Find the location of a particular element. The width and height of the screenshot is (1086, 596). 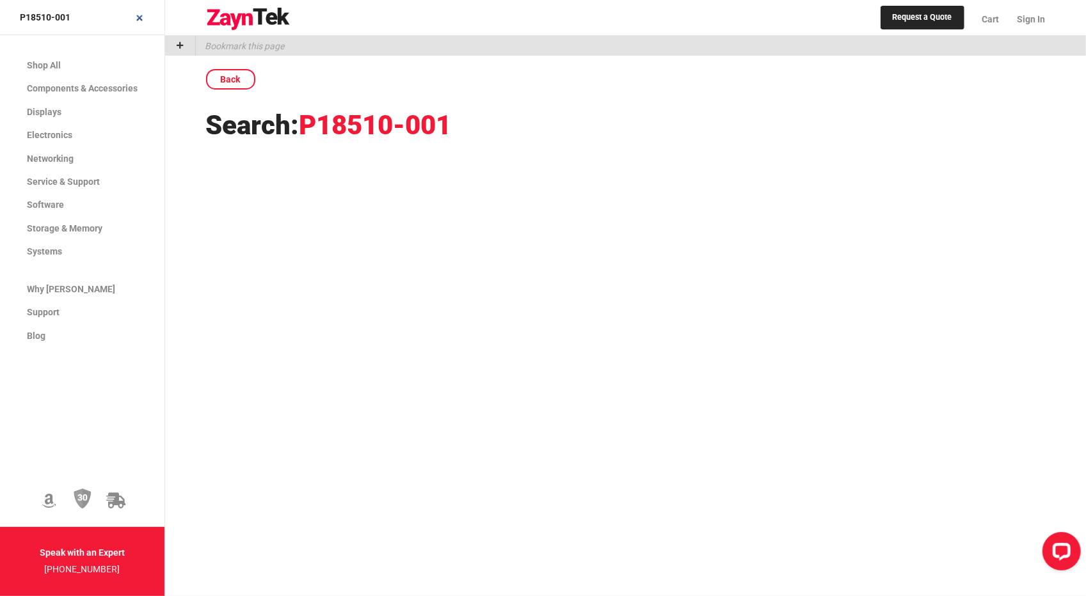

span: Blog is located at coordinates (36, 336).